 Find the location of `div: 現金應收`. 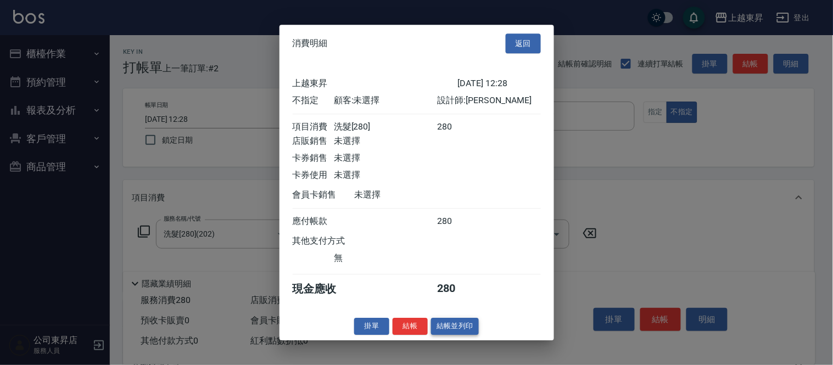

div: 現金應收 is located at coordinates (323, 289).